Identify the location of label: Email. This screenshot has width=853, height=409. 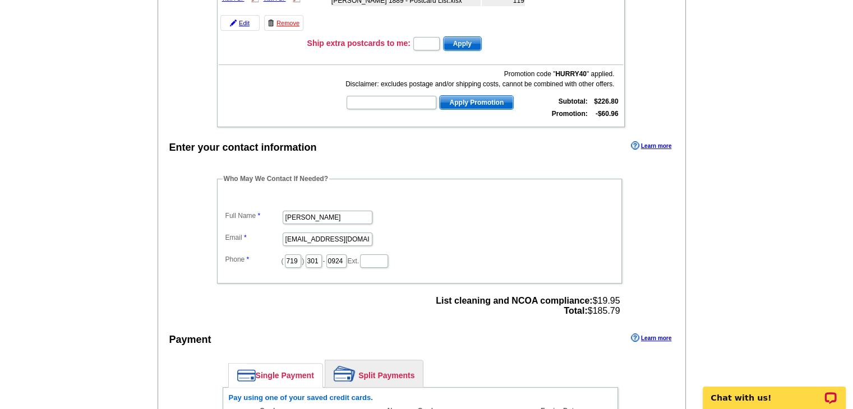
(254, 238).